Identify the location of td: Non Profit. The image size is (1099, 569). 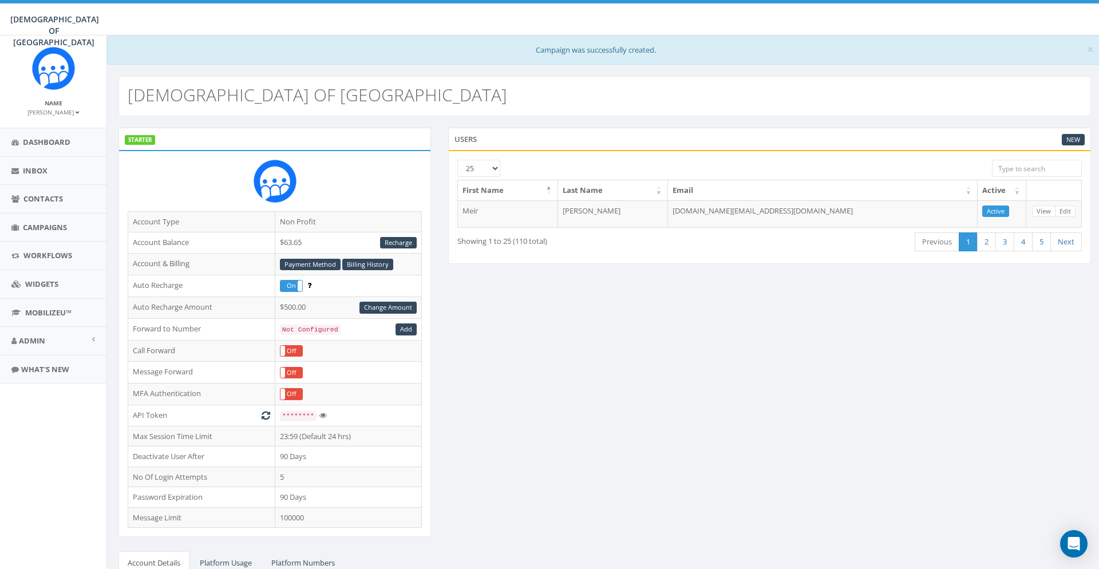
(348, 222).